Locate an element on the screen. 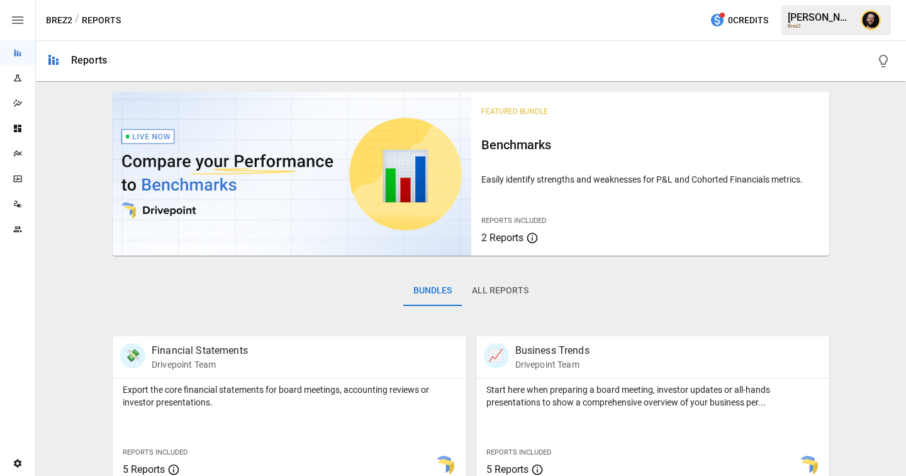  div: Ciaran Nugent is located at coordinates (871, 20).